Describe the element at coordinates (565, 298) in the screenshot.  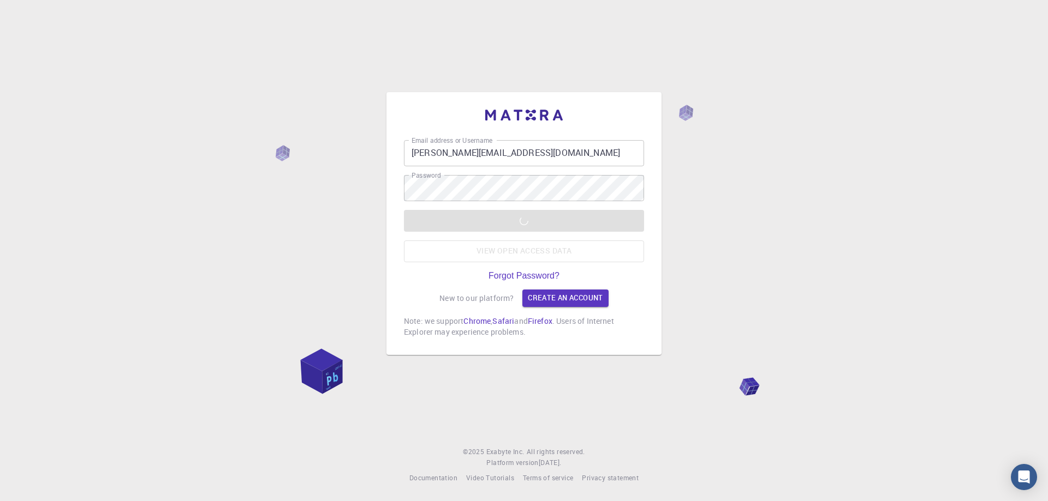
I see `a: Create an account` at that location.